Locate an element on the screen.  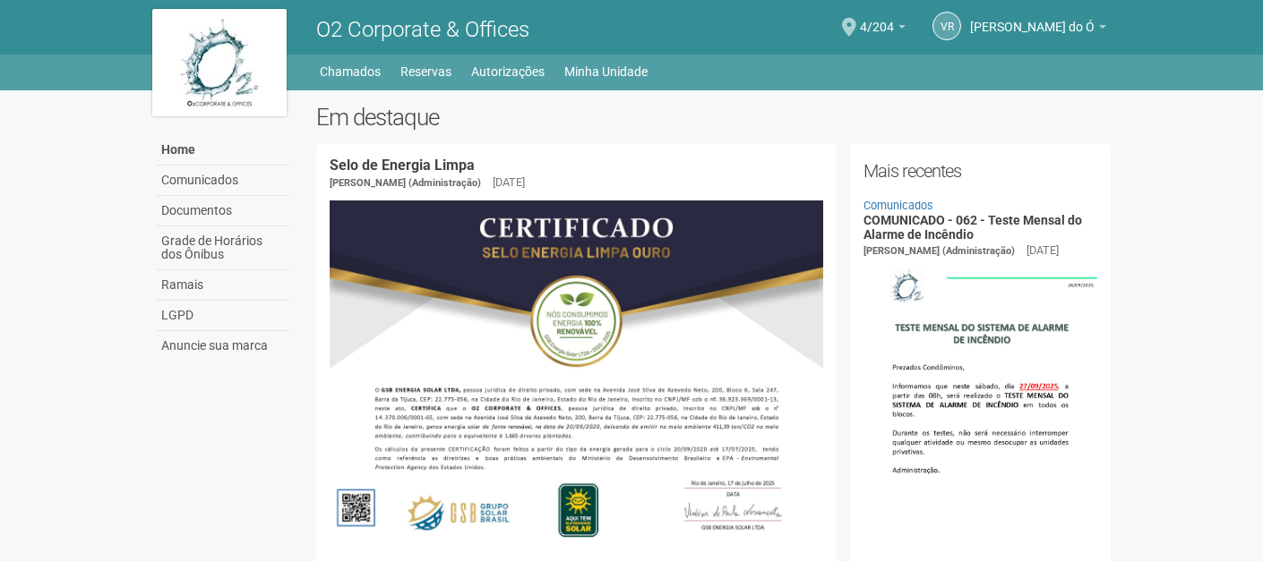
h2: Mais recentes is located at coordinates (980, 171).